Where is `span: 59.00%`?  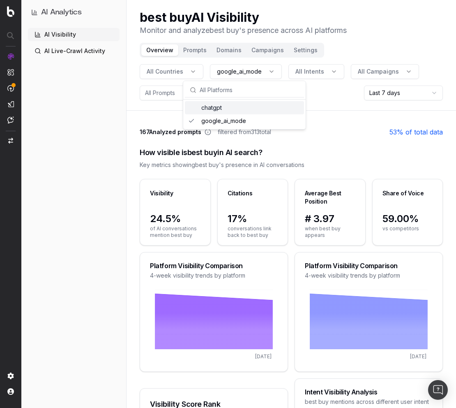
span: 59.00% is located at coordinates (408, 219).